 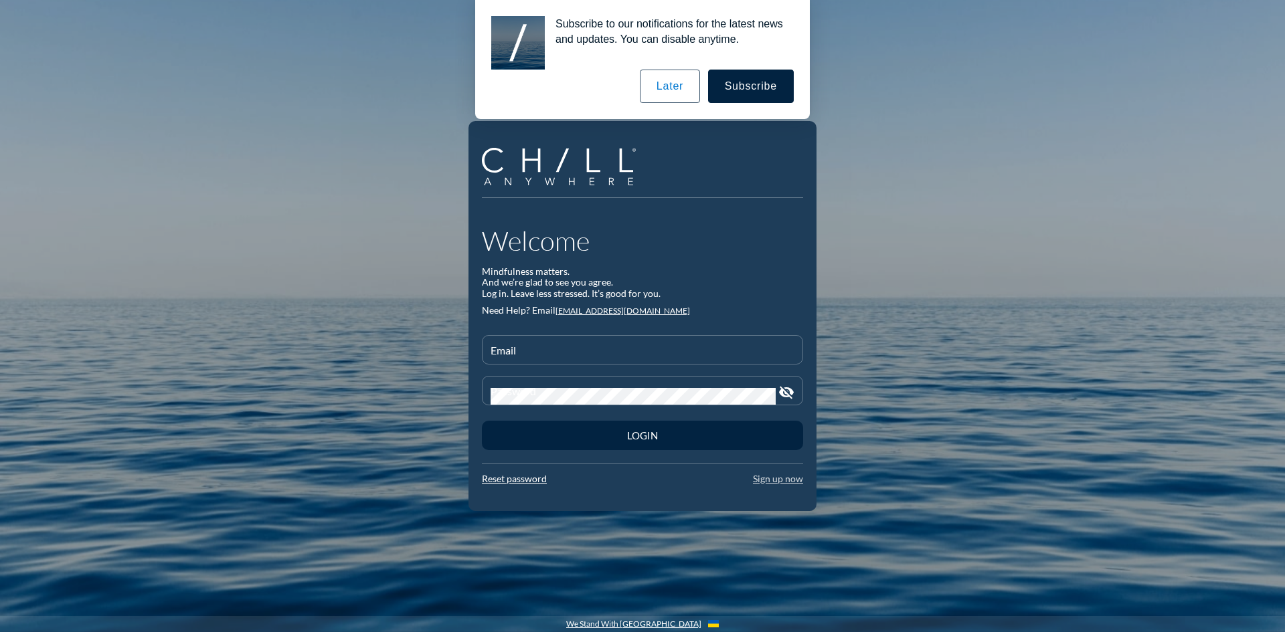 What do you see at coordinates (669, 31) in the screenshot?
I see `div: Subscribe to our notifications for the latest news and updates. You can disable anytime.` at bounding box center [669, 31].